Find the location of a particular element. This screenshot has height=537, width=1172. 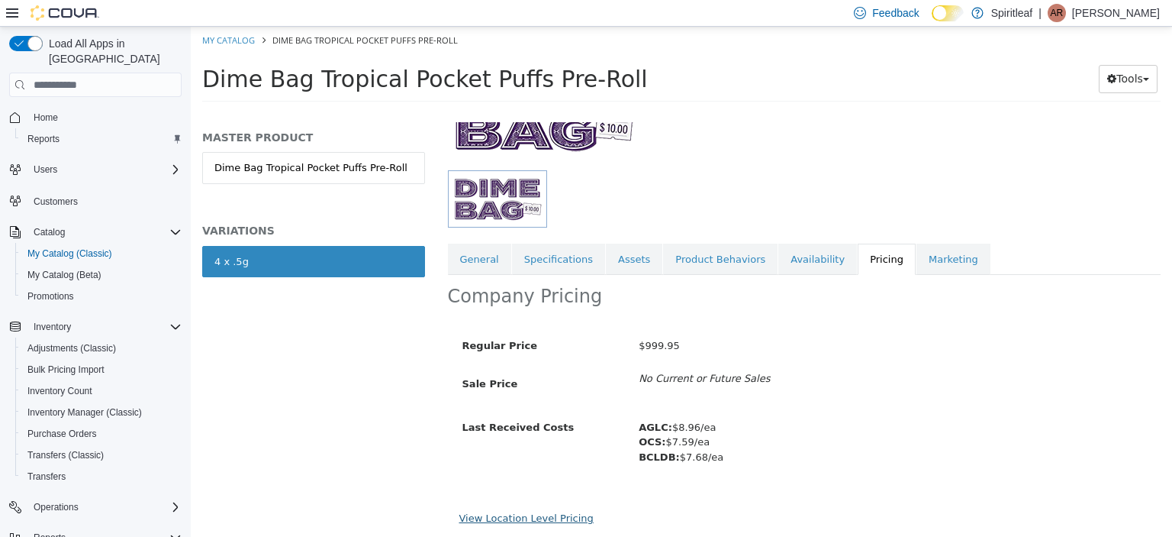

a: Marketing is located at coordinates (762, 233).